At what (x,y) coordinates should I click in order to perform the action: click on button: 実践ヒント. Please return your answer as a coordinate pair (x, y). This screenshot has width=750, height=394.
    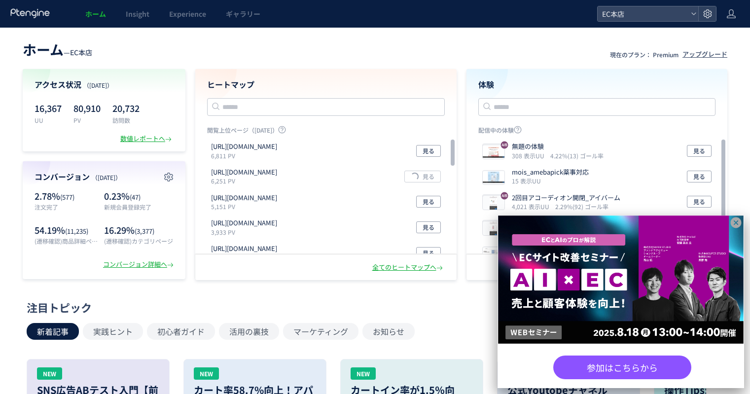
    Looking at the image, I should click on (113, 331).